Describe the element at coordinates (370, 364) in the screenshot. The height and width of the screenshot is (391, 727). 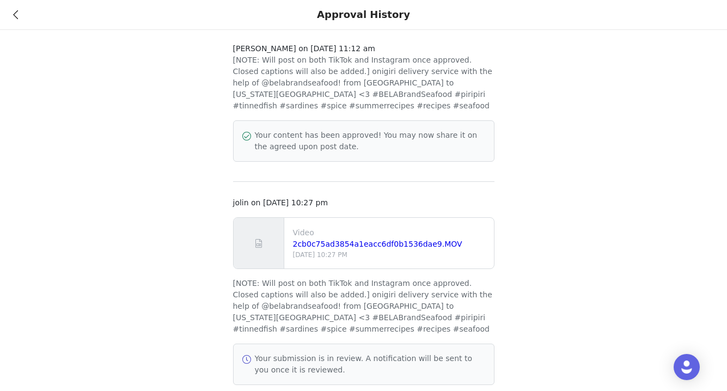
I see `p: Your submission is in review. A notification will be sent to you once it is reviewed.` at that location.